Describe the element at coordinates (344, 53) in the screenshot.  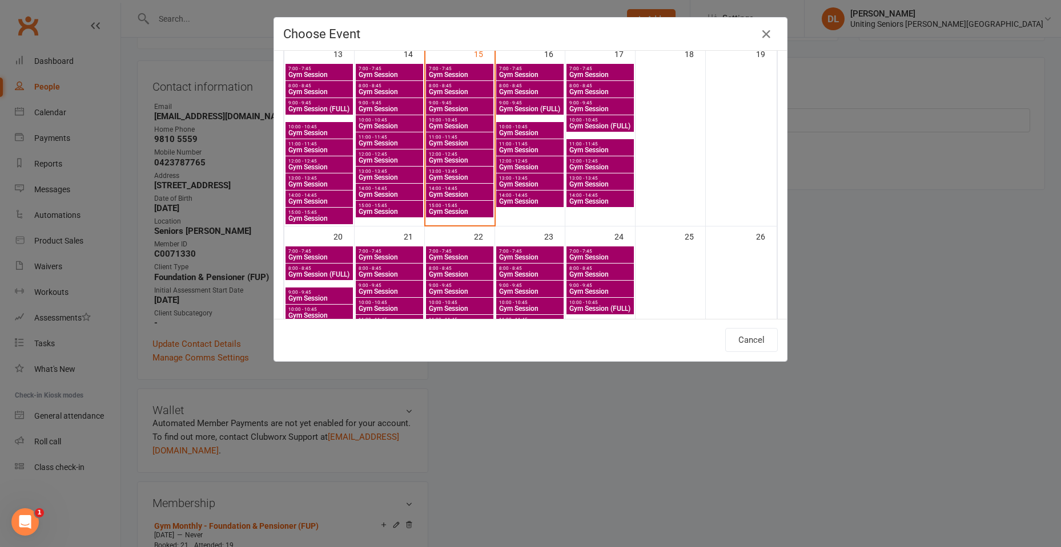
I see `div: 13` at that location.